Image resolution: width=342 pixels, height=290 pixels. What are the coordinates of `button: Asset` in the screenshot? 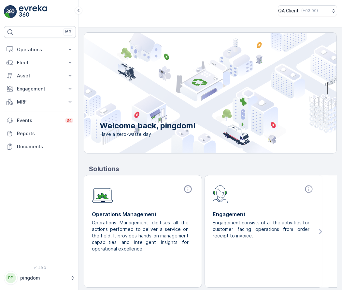 It's located at (40, 76).